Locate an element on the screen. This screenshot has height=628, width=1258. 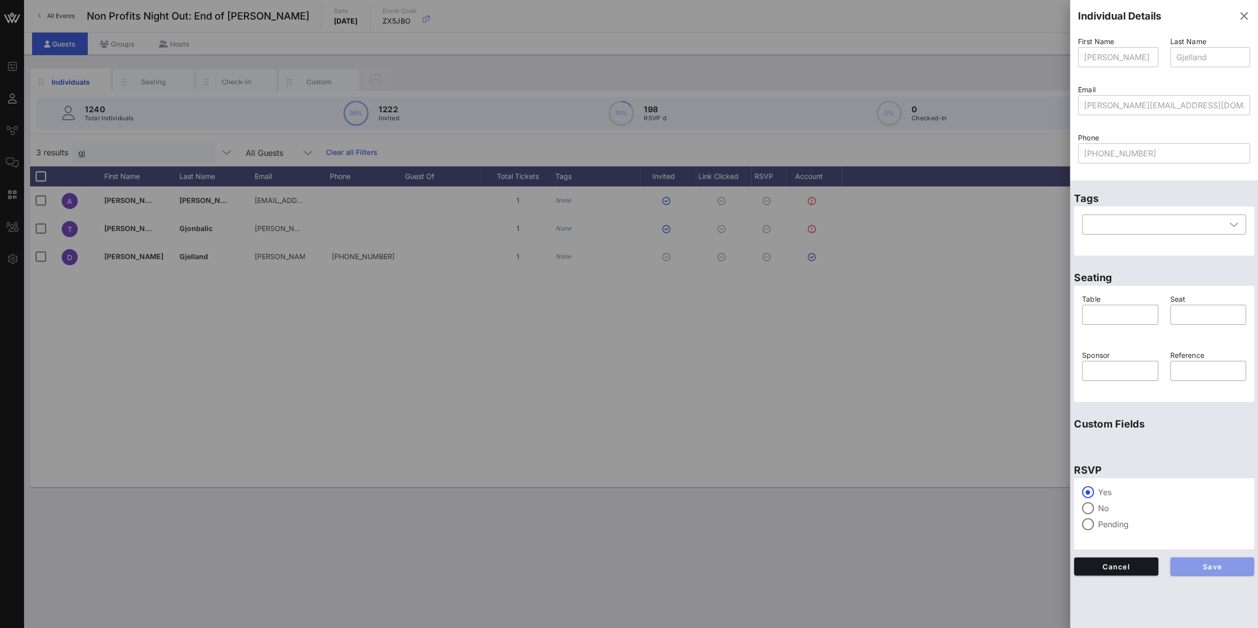
p: Email is located at coordinates (1163, 90).